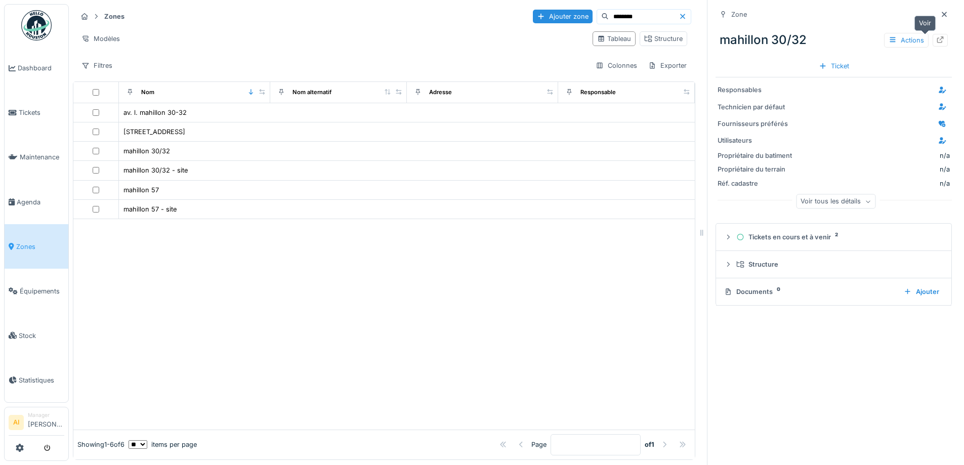  What do you see at coordinates (833, 291) in the screenshot?
I see `summary: Documents0Ajouter` at bounding box center [833, 291].